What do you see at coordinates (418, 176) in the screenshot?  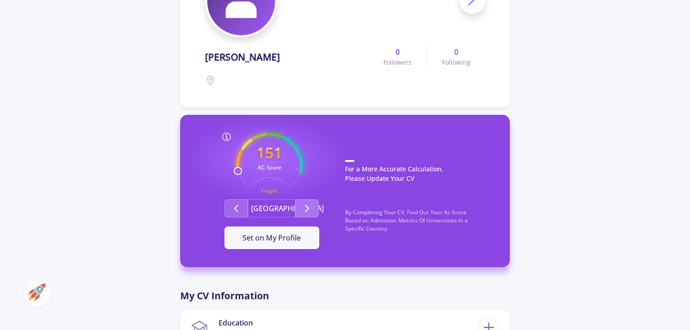 I see `p: For a More Accurate Calculation, Please Update Your CV` at bounding box center [418, 176].